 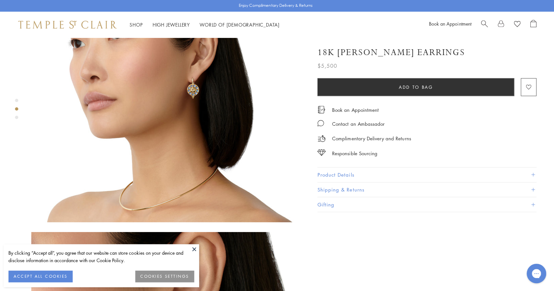 What do you see at coordinates (42, 276) in the screenshot?
I see `button: ACCEPT ALL COOKIES` at bounding box center [42, 276].